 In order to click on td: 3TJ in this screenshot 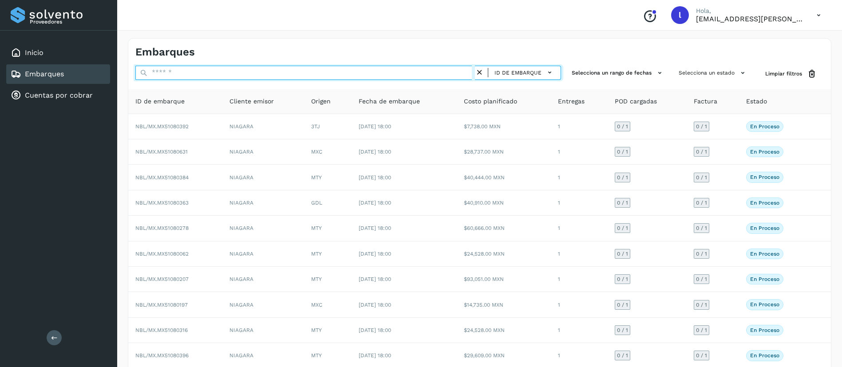, I will do `click(328, 127)`.